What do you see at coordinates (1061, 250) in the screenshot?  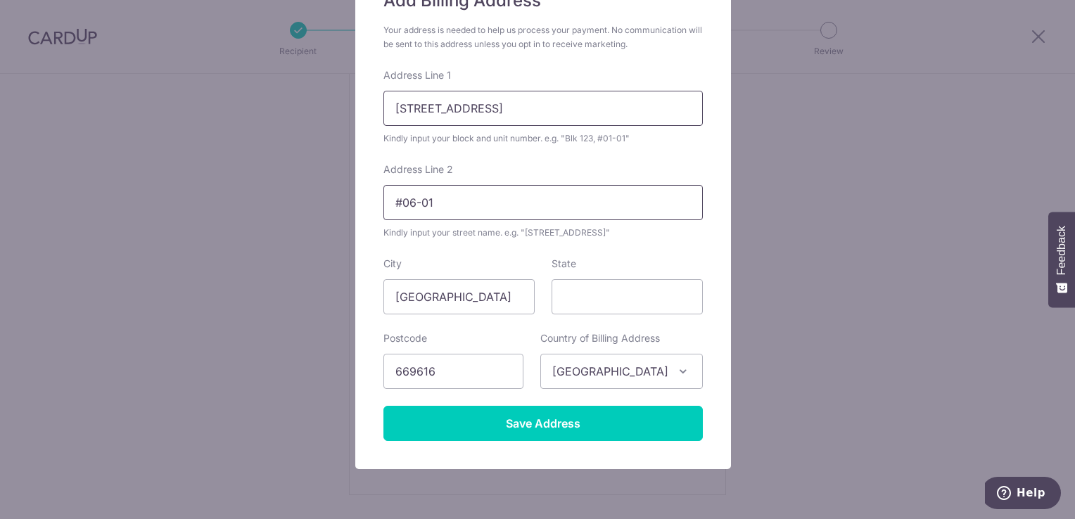 I see `span: Feedback` at bounding box center [1061, 250].